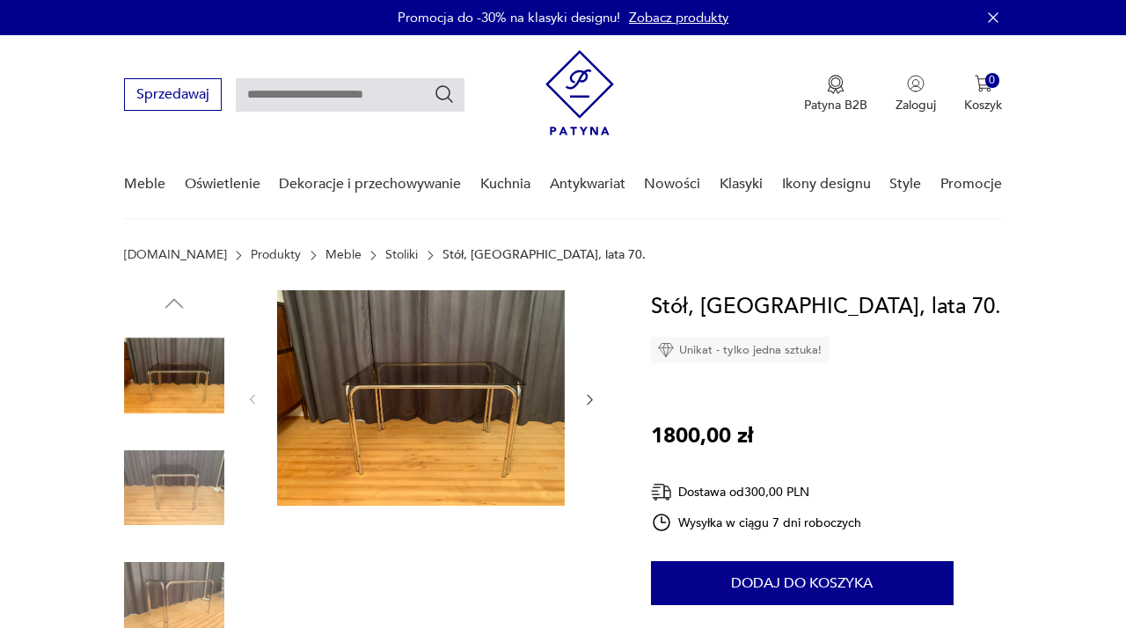  I want to click on a: Sprzedawaj, so click(172, 96).